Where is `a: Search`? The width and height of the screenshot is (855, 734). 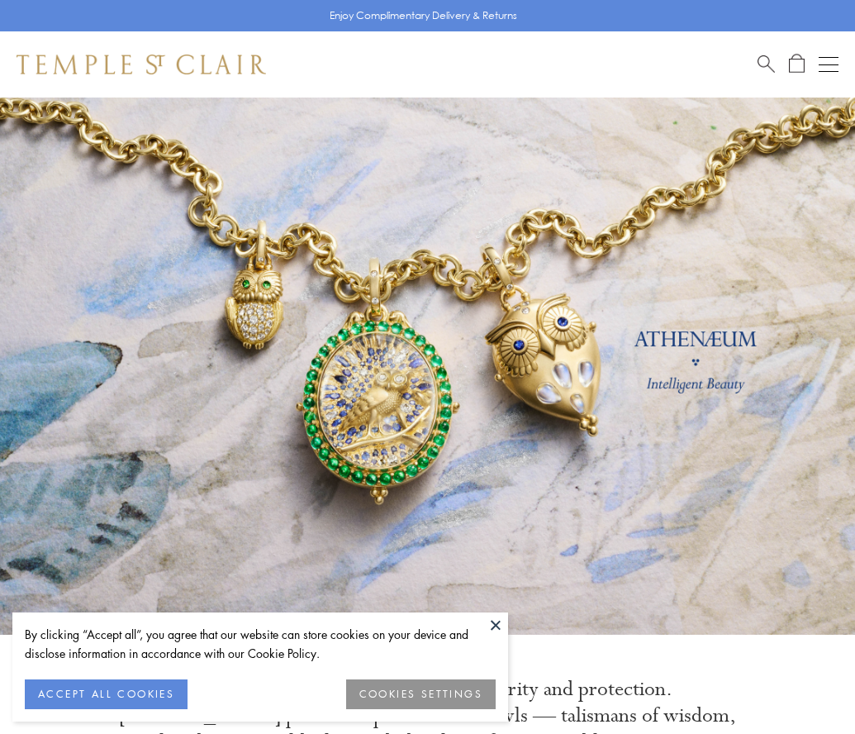 a: Search is located at coordinates (766, 64).